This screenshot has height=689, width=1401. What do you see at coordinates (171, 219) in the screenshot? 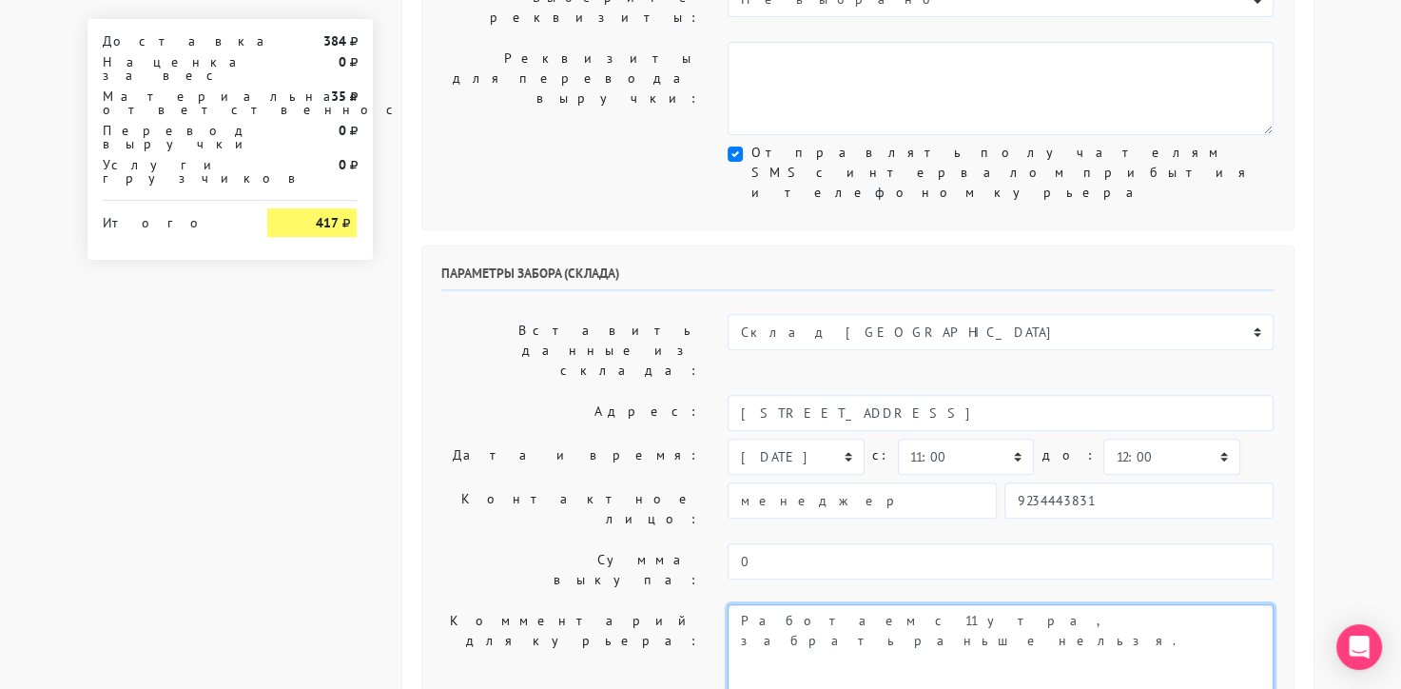
I see `div: Итого` at bounding box center [171, 219].